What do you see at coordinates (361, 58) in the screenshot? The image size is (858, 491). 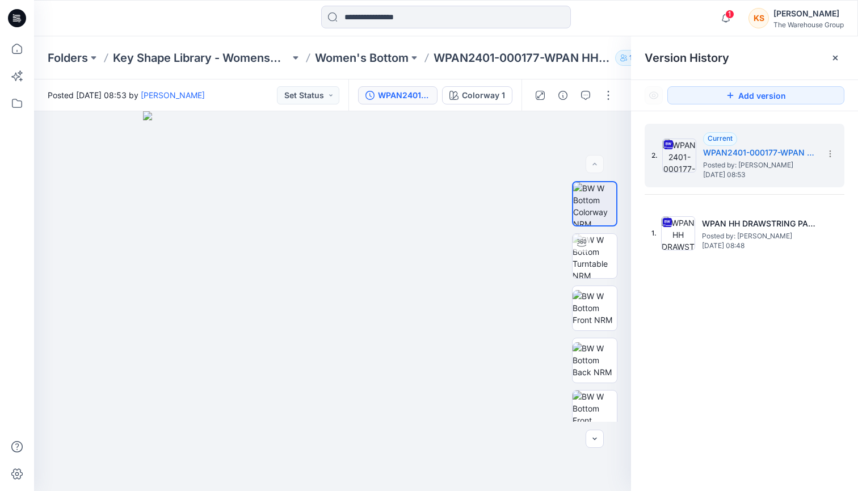 I see `a: Women's Bottom` at bounding box center [361, 58].